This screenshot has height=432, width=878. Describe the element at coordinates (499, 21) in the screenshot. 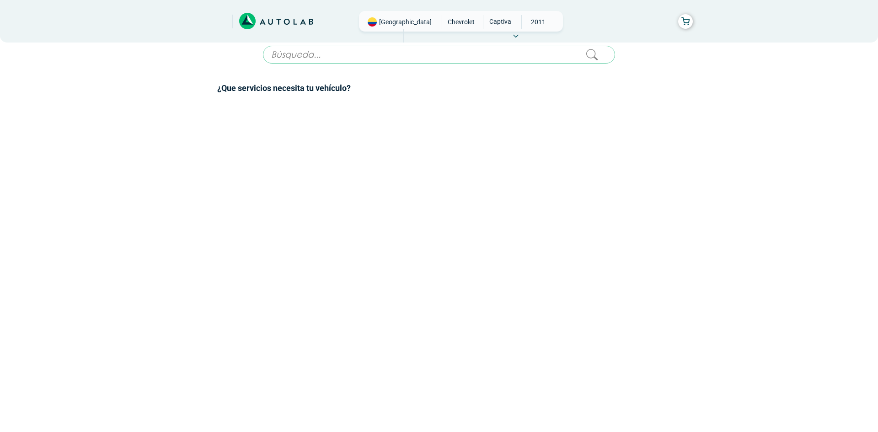

I see `span: CAPTIVA` at that location.